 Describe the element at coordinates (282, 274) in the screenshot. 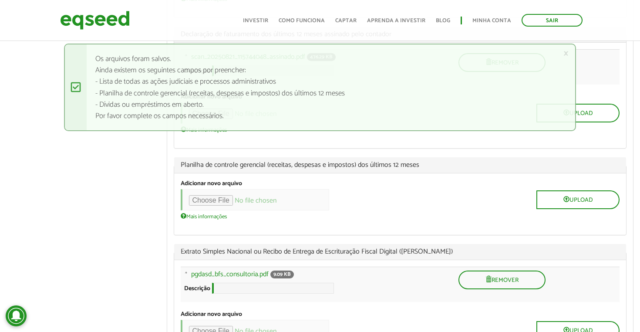

I see `span: 9.09 KB` at that location.